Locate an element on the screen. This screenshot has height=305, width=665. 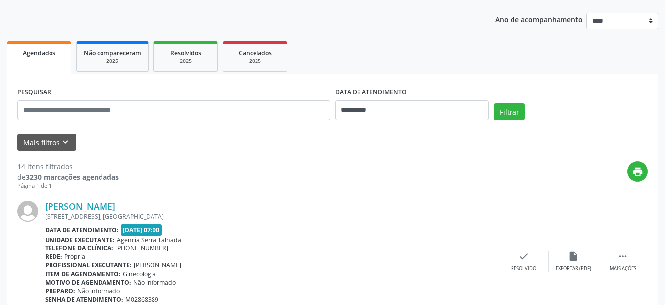
div: 14 itens filtrados is located at coordinates (68, 166).